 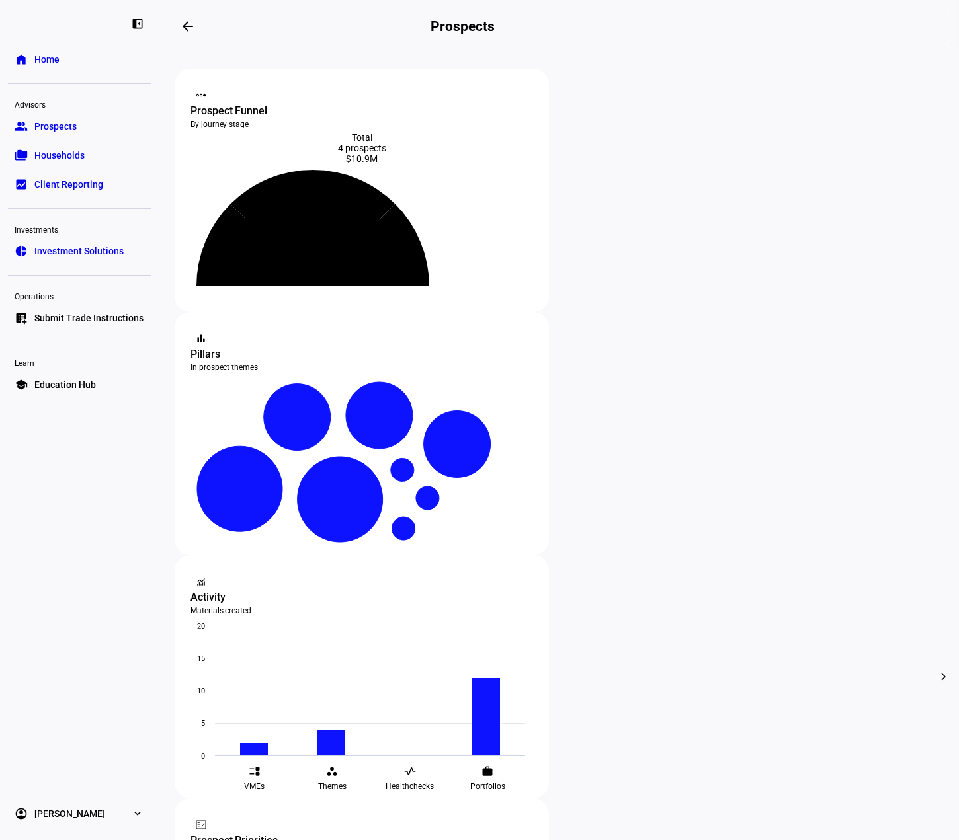 What do you see at coordinates (47, 60) in the screenshot?
I see `span: Home` at bounding box center [47, 60].